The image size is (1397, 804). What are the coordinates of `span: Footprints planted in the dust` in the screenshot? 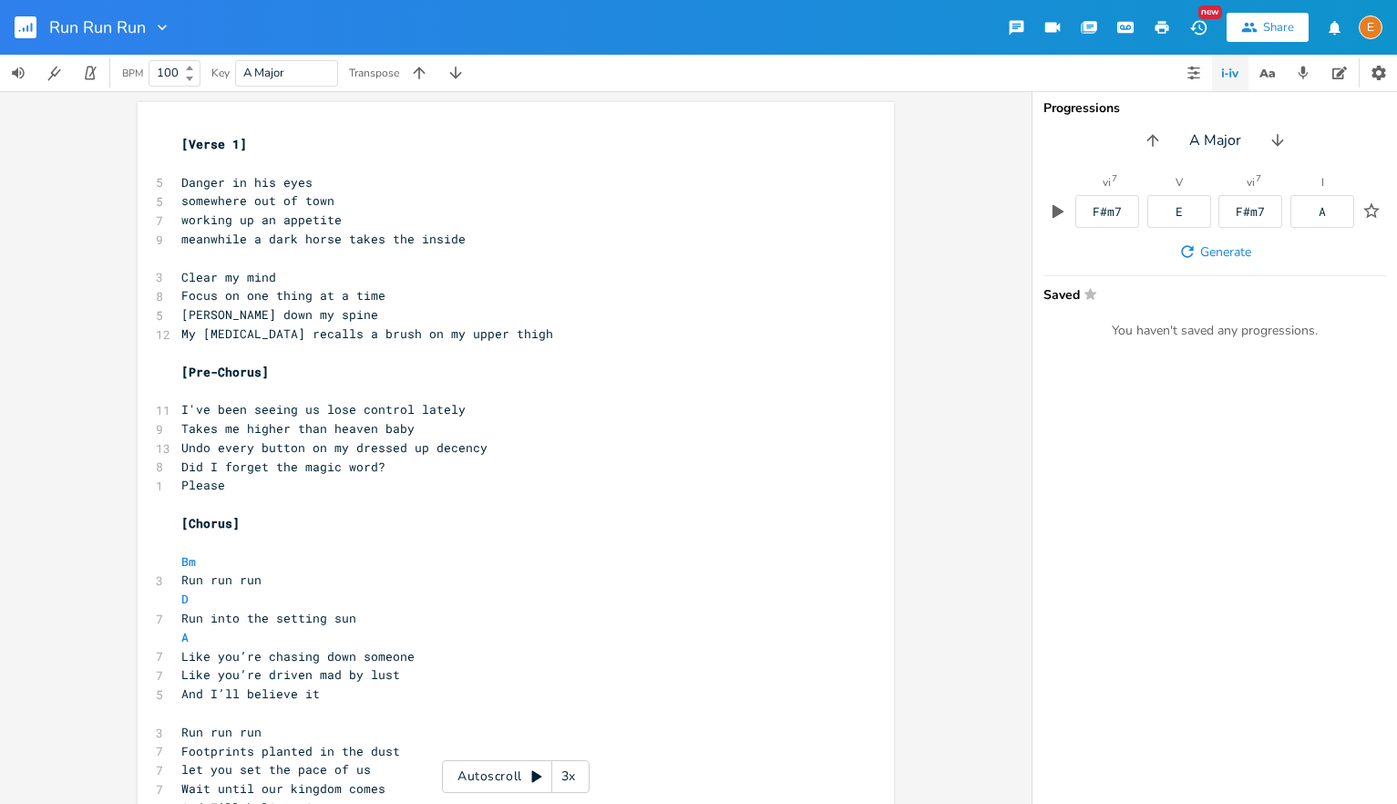 It's located at (291, 751).